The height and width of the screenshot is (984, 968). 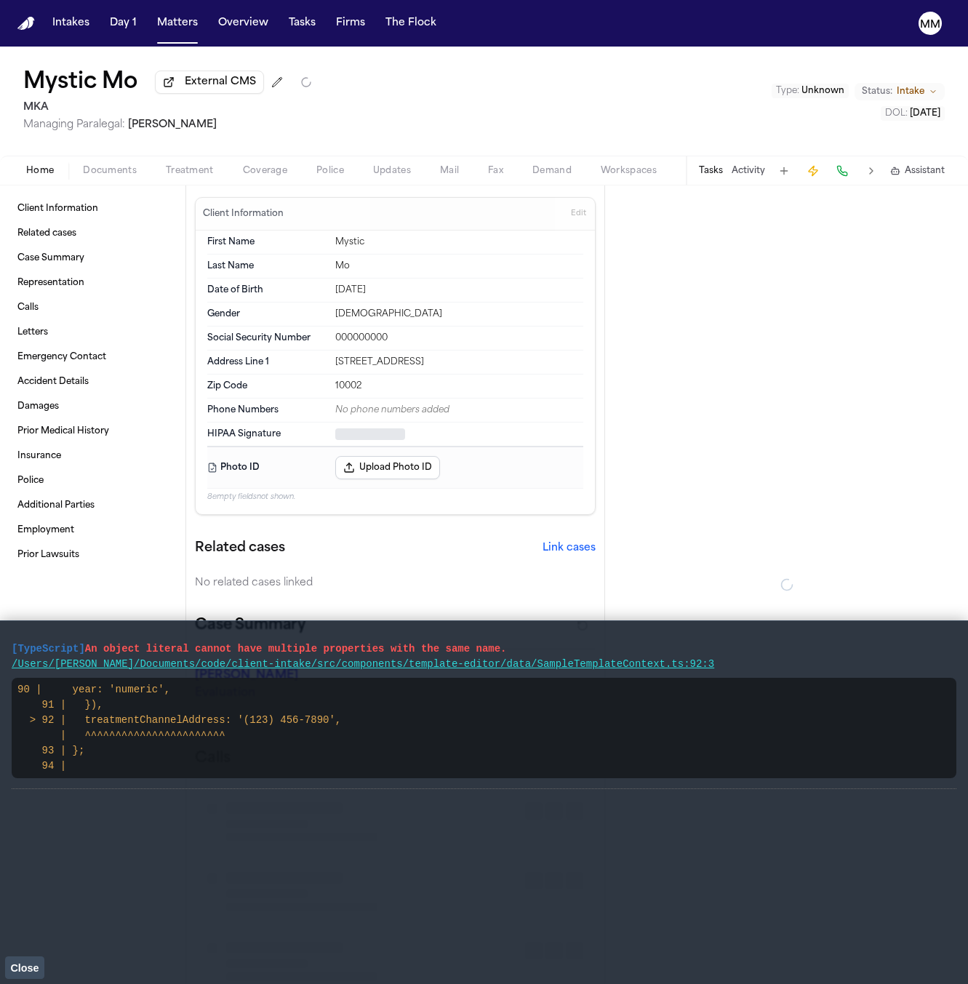 I want to click on button: Intakes, so click(x=71, y=23).